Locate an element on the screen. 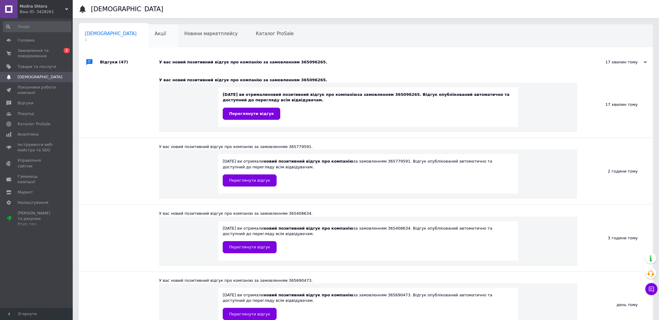  div: Prom топ is located at coordinates (37, 224).